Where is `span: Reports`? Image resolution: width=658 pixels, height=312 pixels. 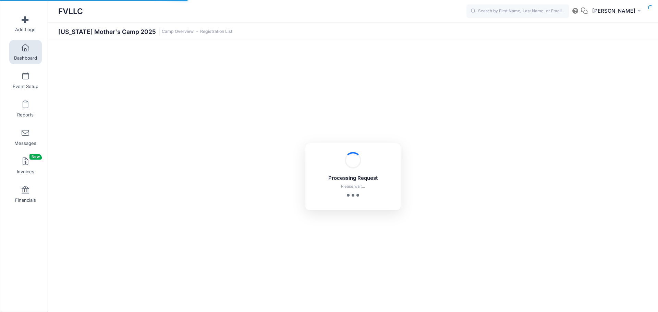 span: Reports is located at coordinates (25, 115).